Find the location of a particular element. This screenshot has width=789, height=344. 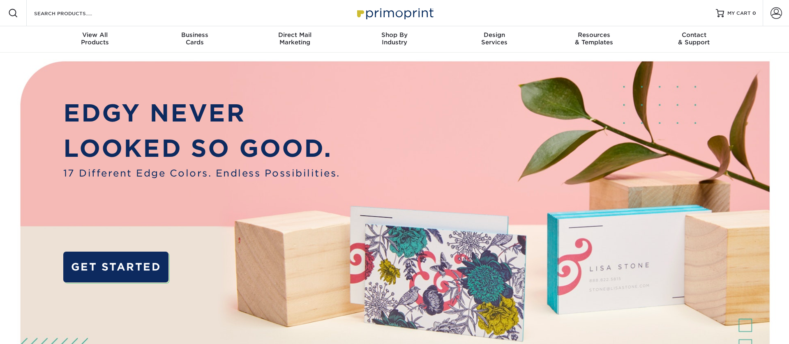

span: Shop By is located at coordinates (394, 35).